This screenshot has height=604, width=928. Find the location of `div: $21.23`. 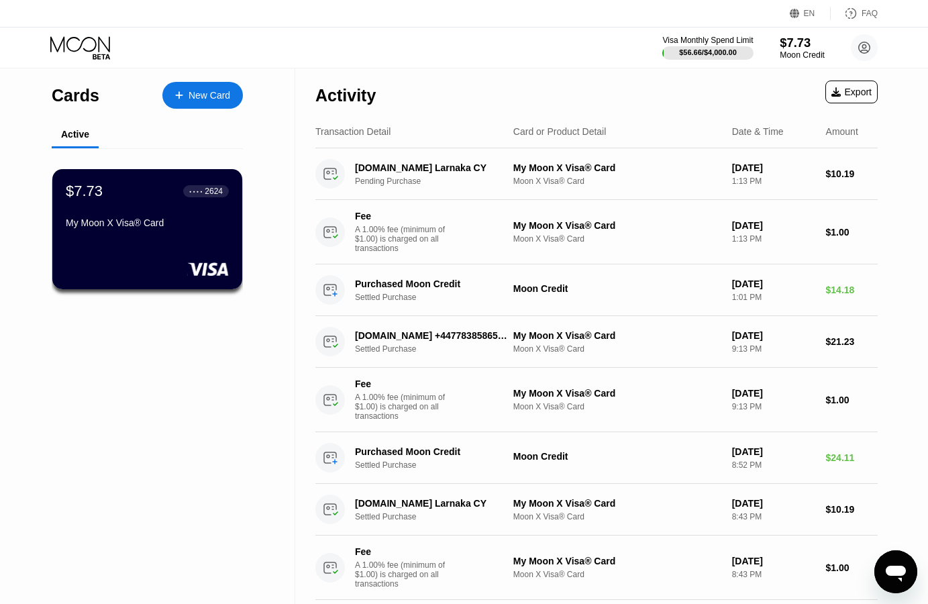

div: $21.23 is located at coordinates (852, 342).